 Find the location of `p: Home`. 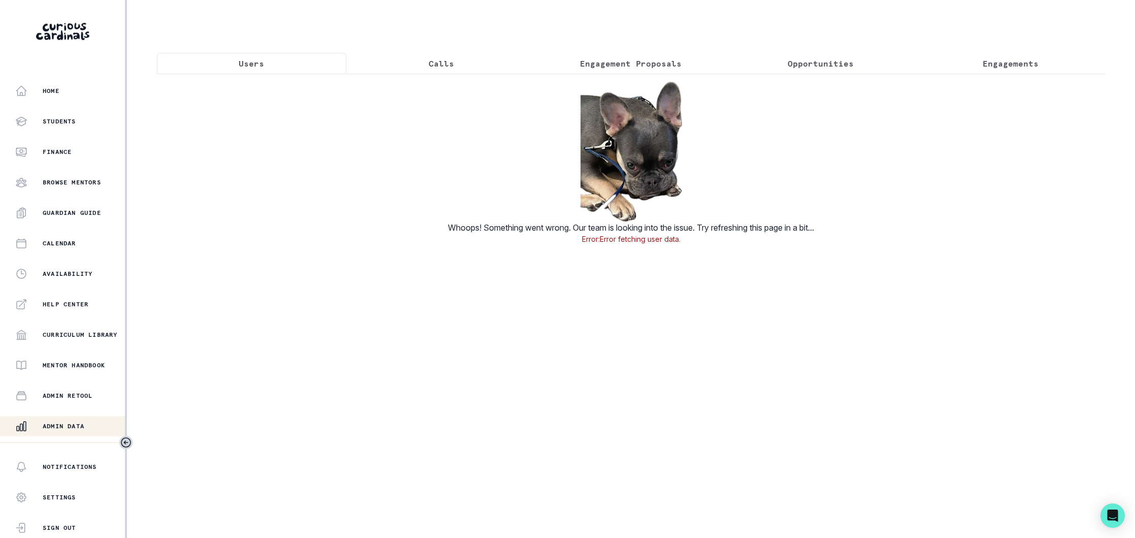

p: Home is located at coordinates (51, 91).